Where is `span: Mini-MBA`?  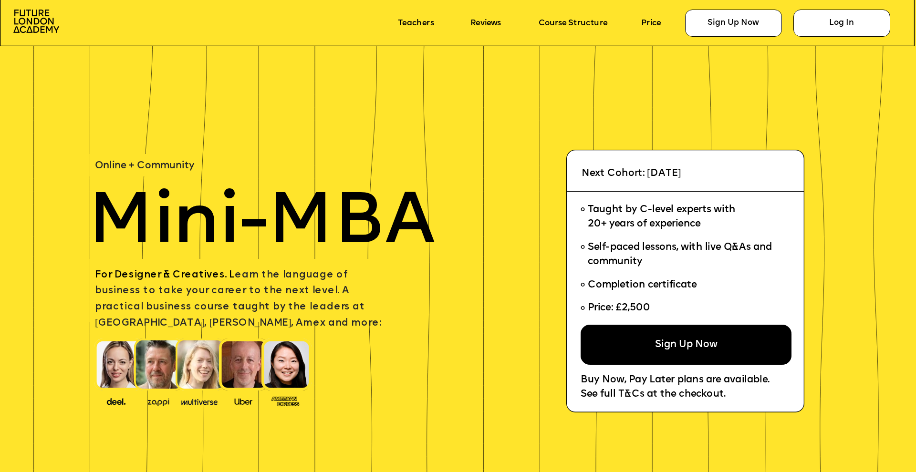
span: Mini-MBA is located at coordinates (262, 224).